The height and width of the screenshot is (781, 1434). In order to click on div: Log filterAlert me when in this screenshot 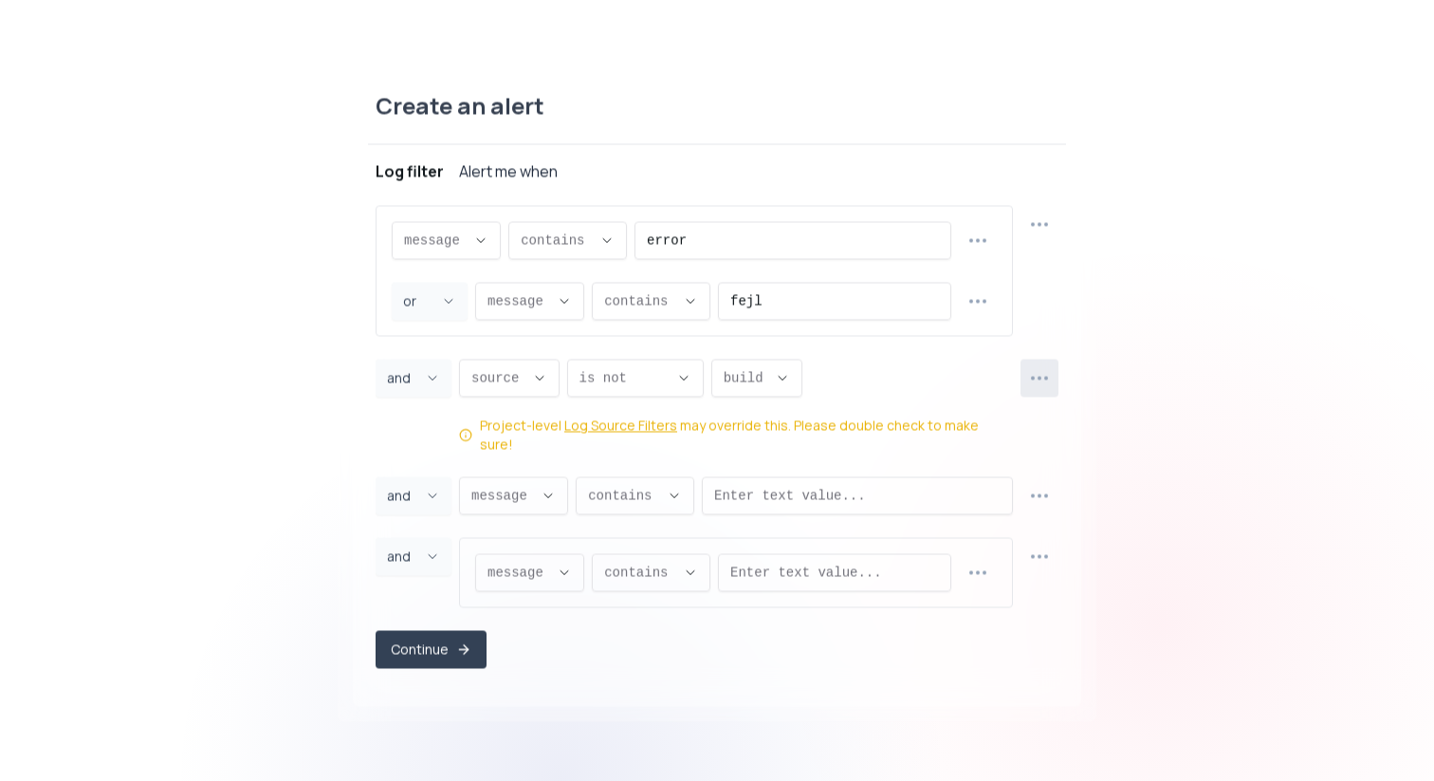, I will do `click(717, 444)`.